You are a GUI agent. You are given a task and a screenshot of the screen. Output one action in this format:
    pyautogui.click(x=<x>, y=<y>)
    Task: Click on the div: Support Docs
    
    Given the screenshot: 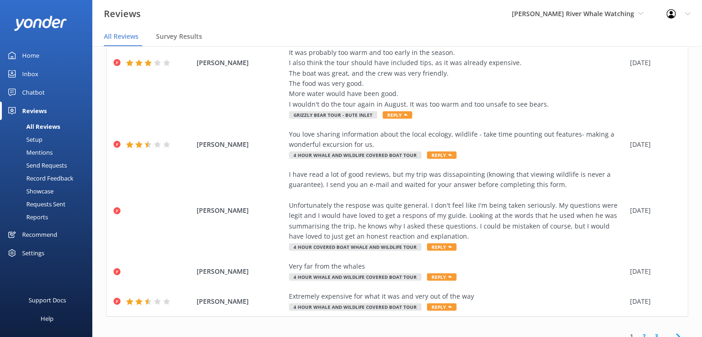 What is the action you would take?
    pyautogui.click(x=47, y=300)
    